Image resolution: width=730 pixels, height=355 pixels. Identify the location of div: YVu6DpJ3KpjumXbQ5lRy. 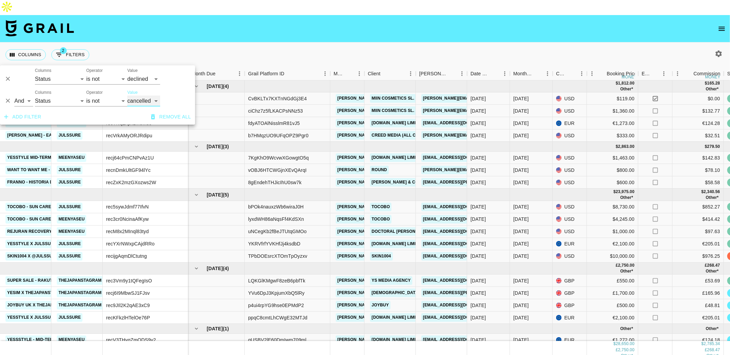
(276, 293).